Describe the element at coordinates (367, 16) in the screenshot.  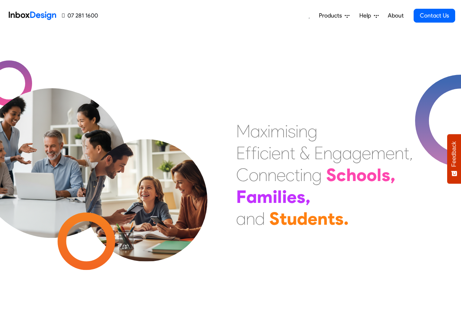
I see `span: Help` at that location.